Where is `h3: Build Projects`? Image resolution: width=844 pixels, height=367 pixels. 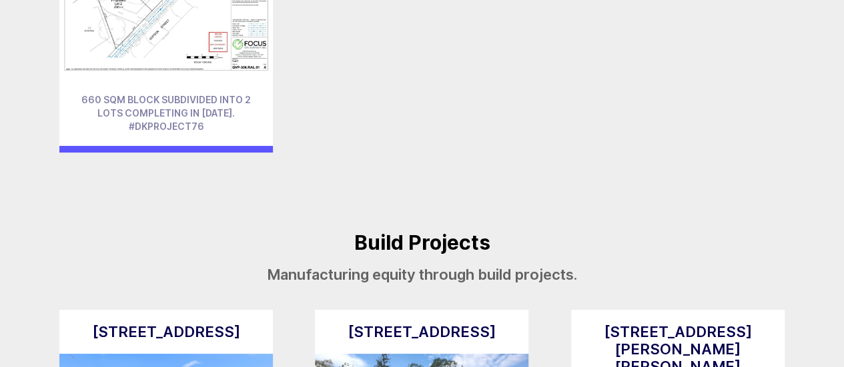
h3: Build Projects is located at coordinates (422, 243).